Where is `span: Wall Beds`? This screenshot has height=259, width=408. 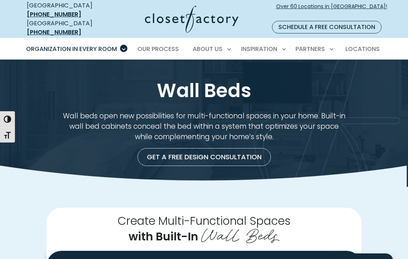
span: Wall Beds is located at coordinates (240, 234).